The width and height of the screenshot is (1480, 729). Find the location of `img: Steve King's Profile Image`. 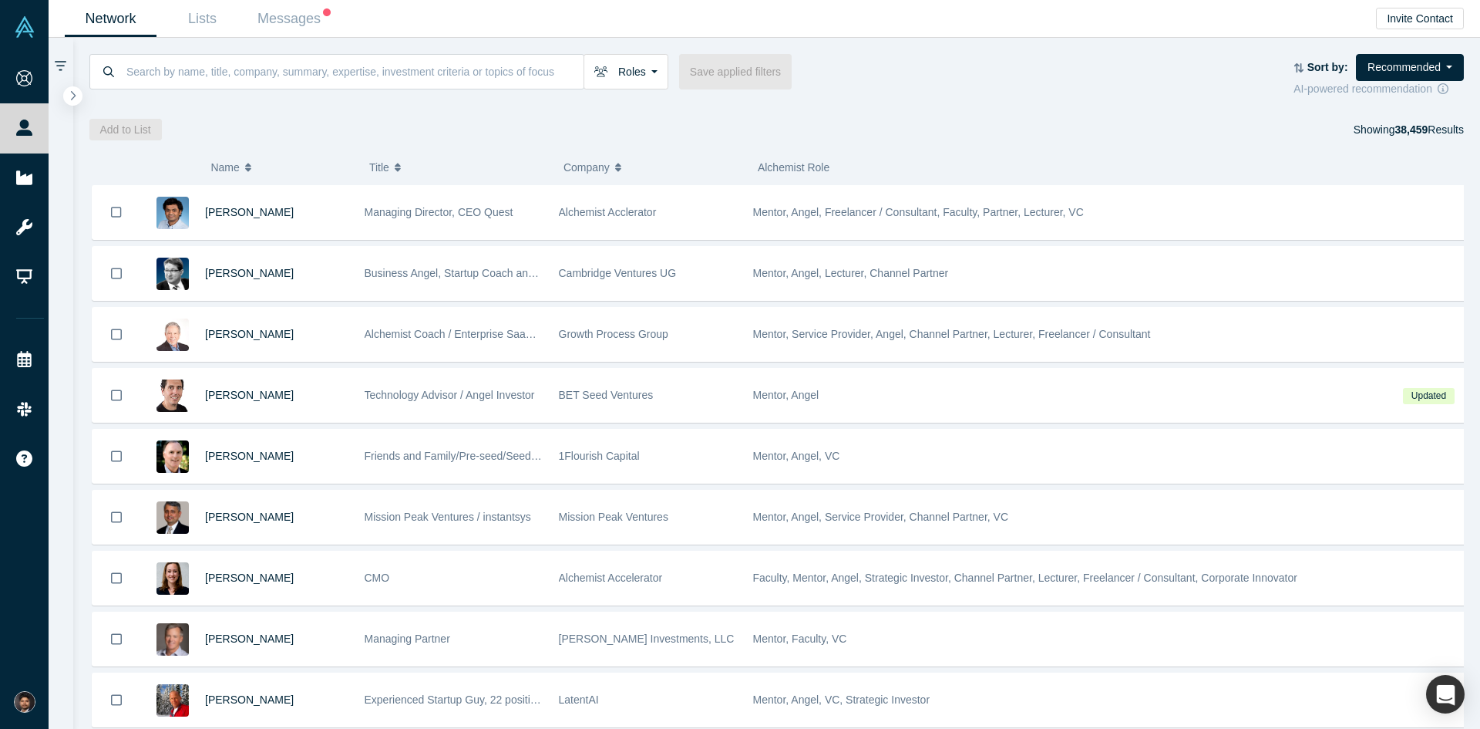

img: Steve King's Profile Image is located at coordinates (173, 639).